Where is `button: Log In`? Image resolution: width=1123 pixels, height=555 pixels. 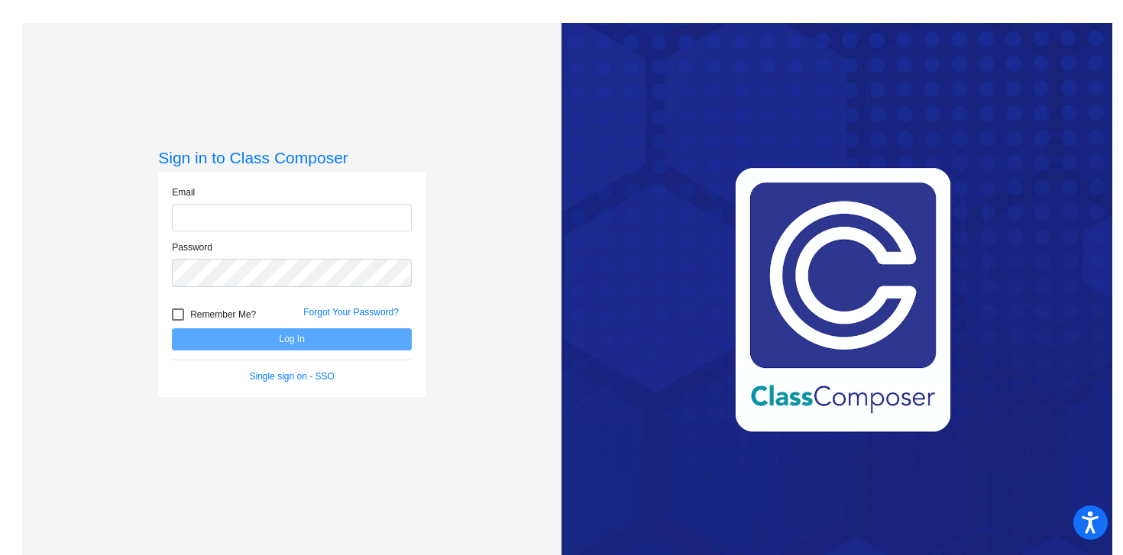 button: Log In is located at coordinates (292, 339).